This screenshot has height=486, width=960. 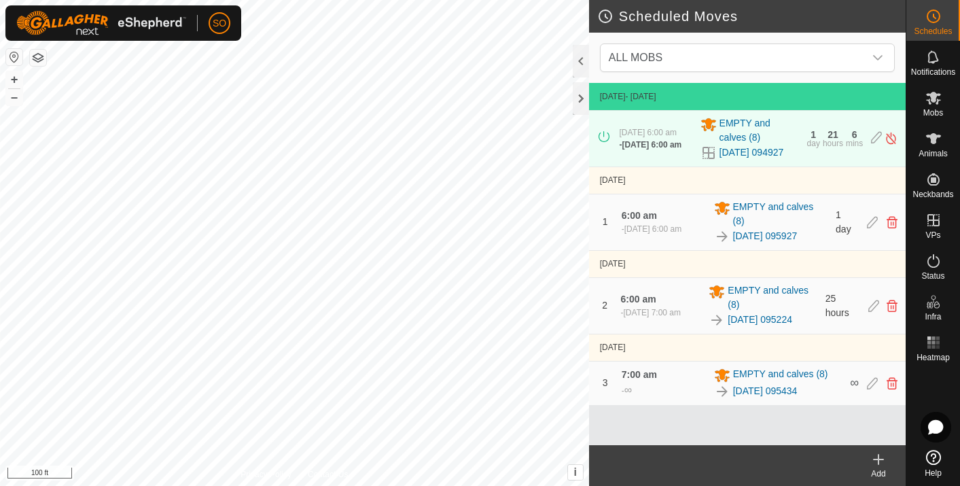 What do you see at coordinates (266, 474) in the screenshot?
I see `a: Privacy Policy` at bounding box center [266, 474].